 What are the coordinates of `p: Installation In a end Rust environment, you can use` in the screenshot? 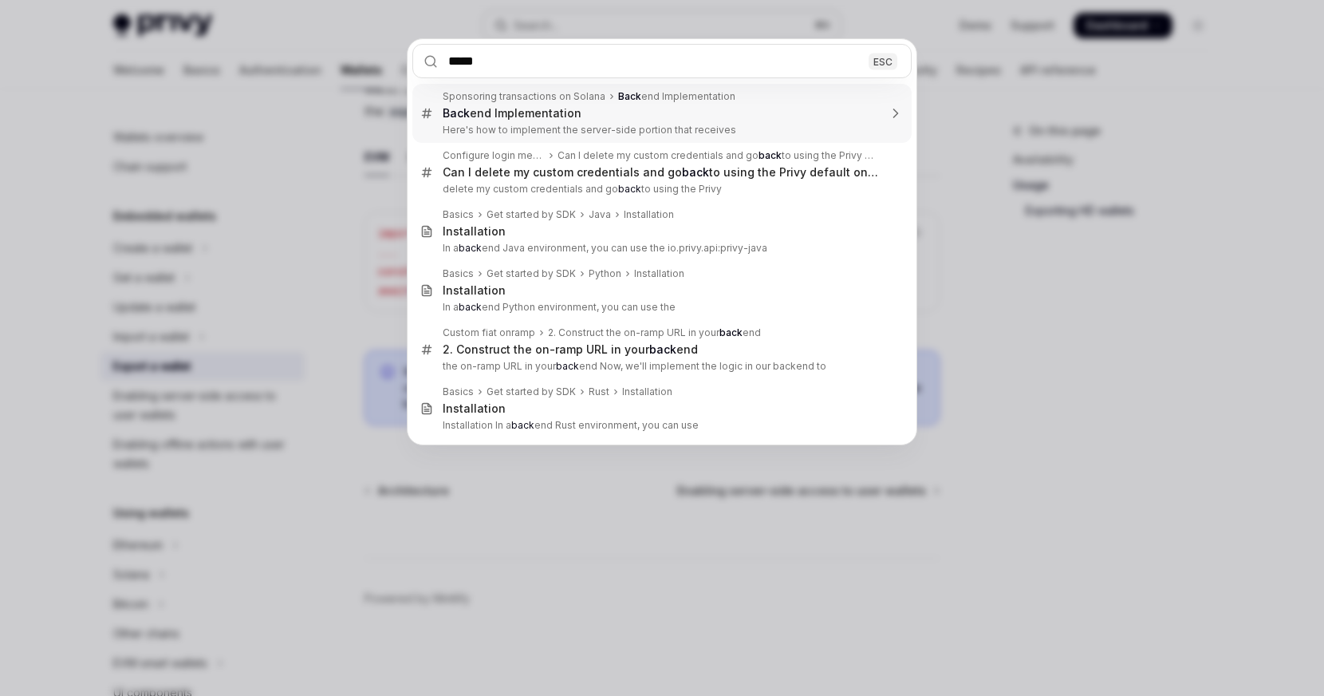 It's located at (661, 425).